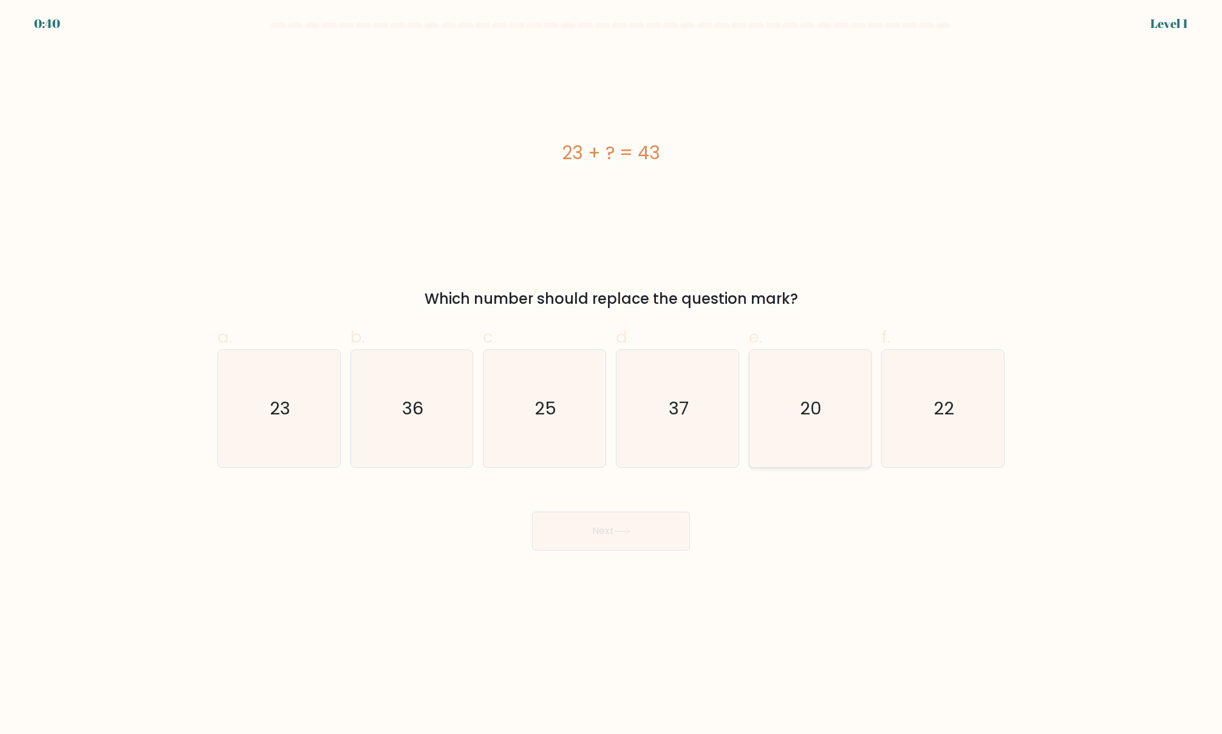 This screenshot has height=734, width=1222. Describe the element at coordinates (546, 409) in the screenshot. I see `text: 25` at that location.